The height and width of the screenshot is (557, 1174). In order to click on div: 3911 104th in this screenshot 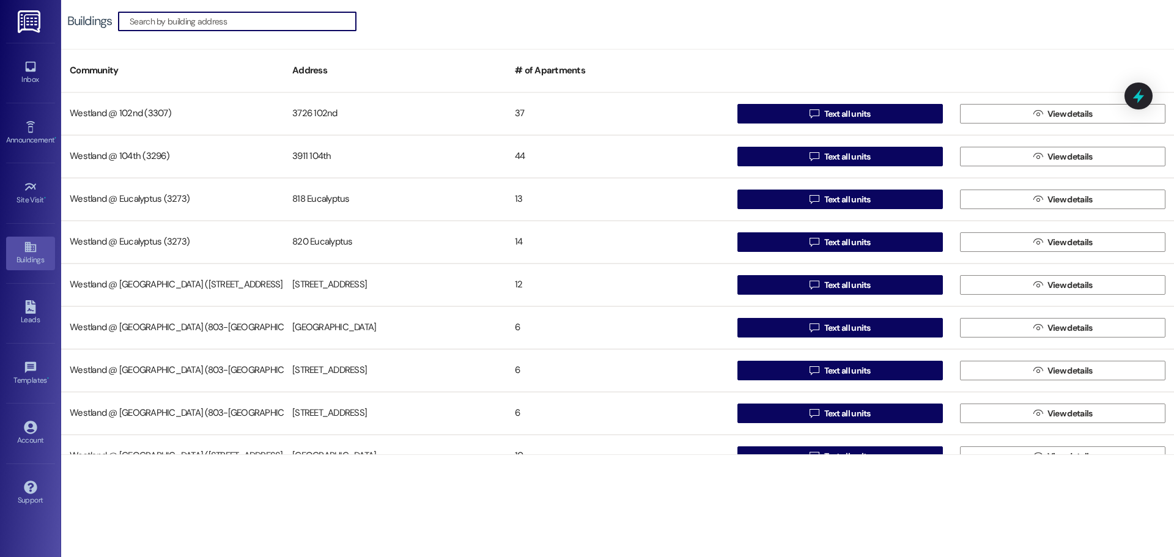, I will do `click(395, 157)`.